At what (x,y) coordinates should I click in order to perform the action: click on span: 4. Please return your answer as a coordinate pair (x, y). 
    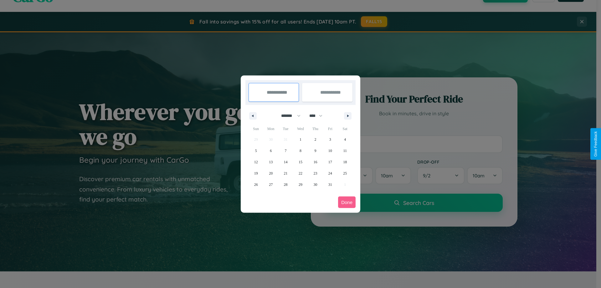
    Looking at the image, I should click on (345, 139).